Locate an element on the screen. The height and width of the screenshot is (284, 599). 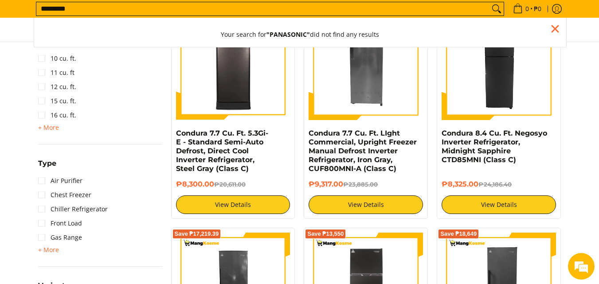
h6: ₱8,300.00 is located at coordinates (233, 184).